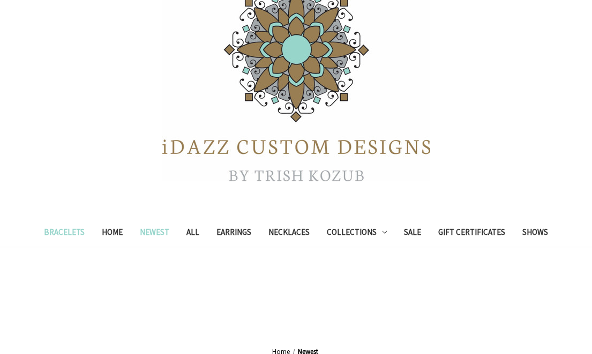  Describe the element at coordinates (193, 233) in the screenshot. I see `a: All` at that location.